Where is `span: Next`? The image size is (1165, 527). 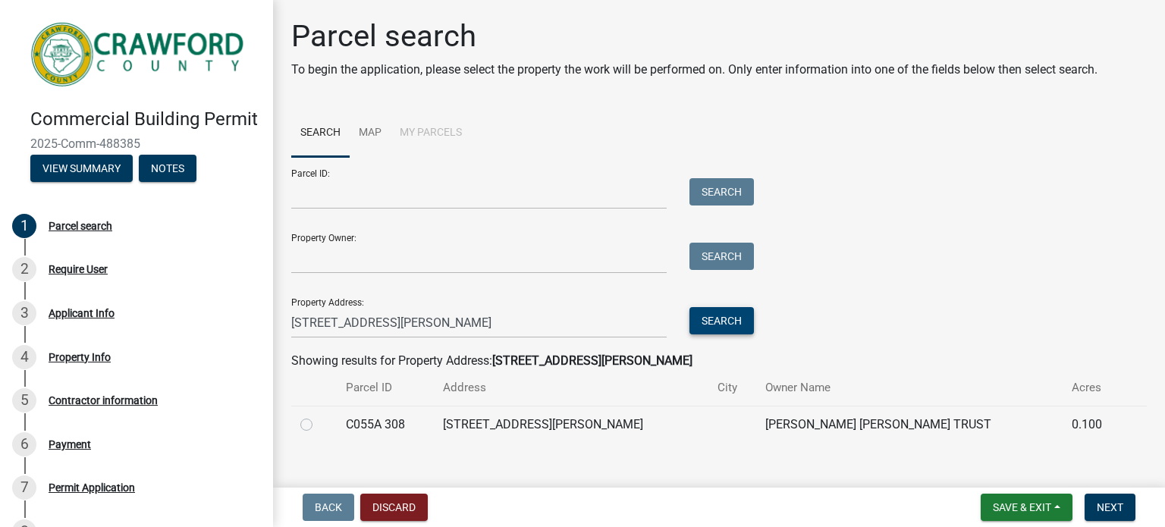
span: Next is located at coordinates (1109, 507).